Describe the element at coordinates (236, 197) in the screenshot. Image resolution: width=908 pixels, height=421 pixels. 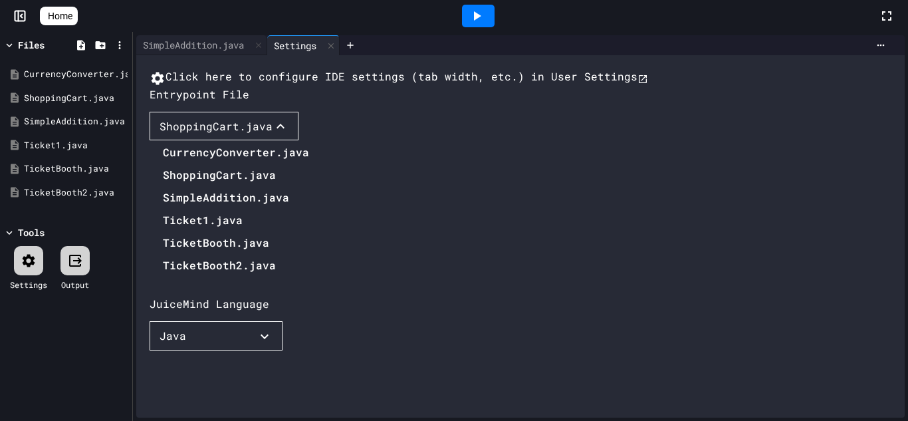
I see `li: SimpleAddition.java` at that location.